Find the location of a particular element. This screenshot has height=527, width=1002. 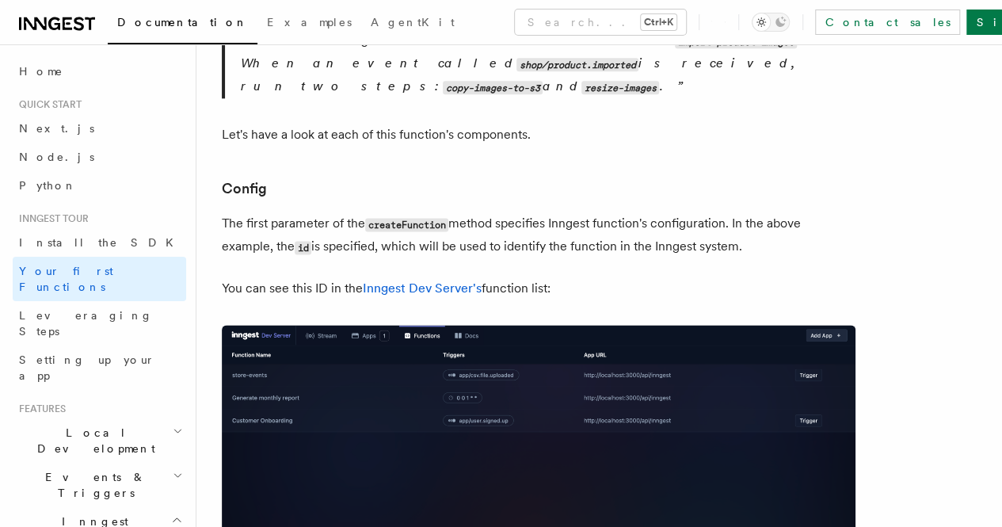

code: createFunction is located at coordinates (406, 224).